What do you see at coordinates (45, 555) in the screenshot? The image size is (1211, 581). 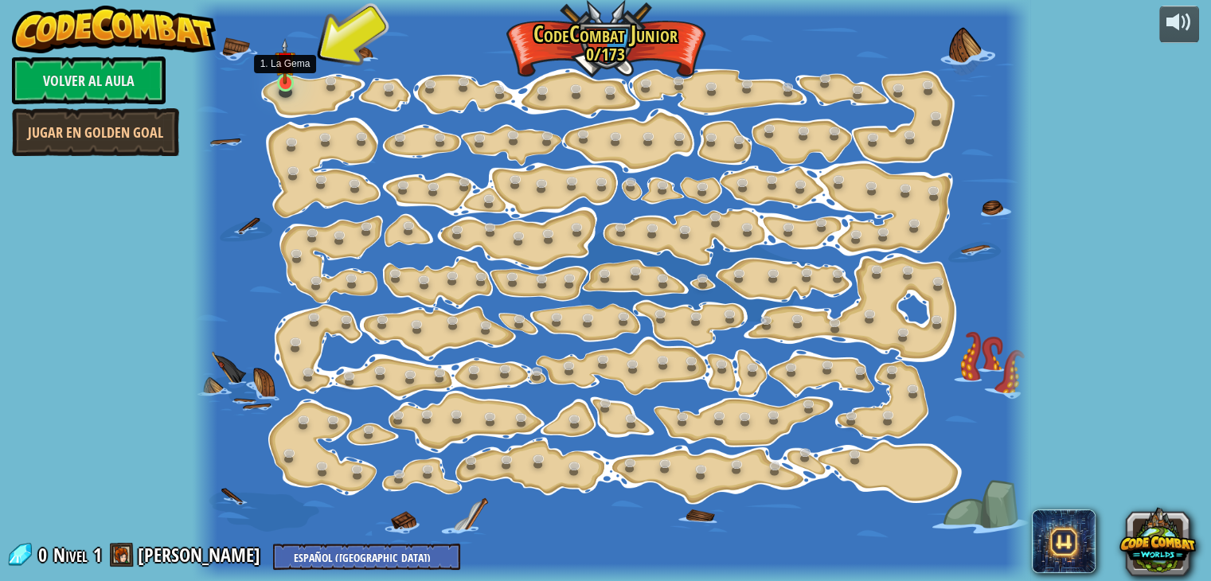 I see `span: 0` at bounding box center [45, 555].